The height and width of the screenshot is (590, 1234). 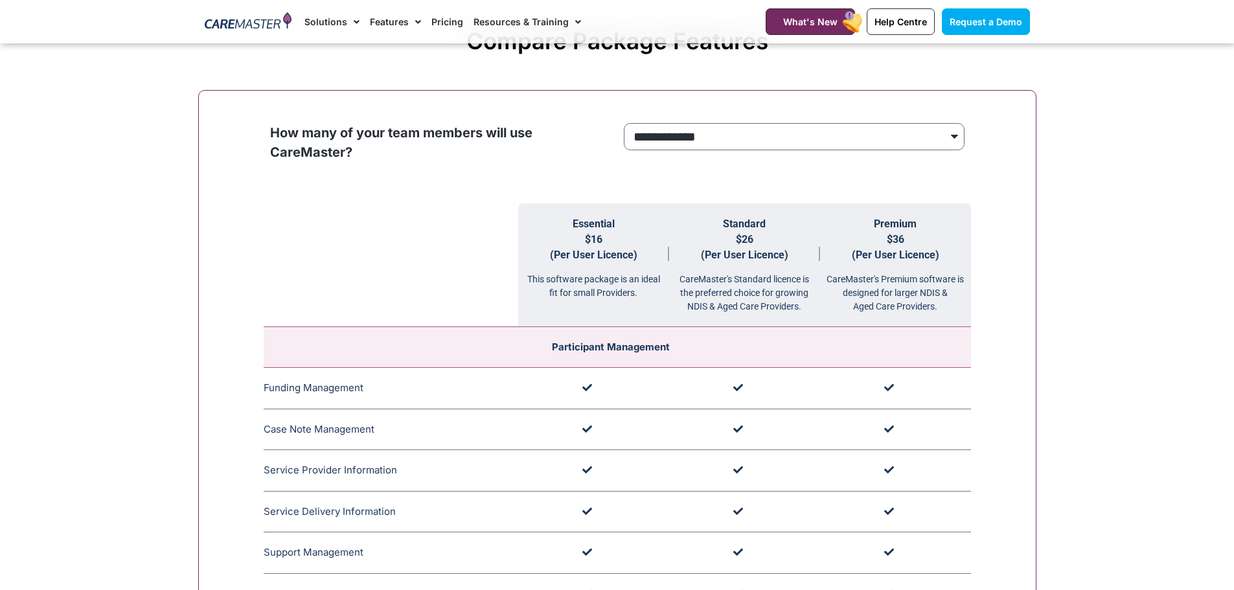 I want to click on img: CareMaster Logo, so click(x=248, y=22).